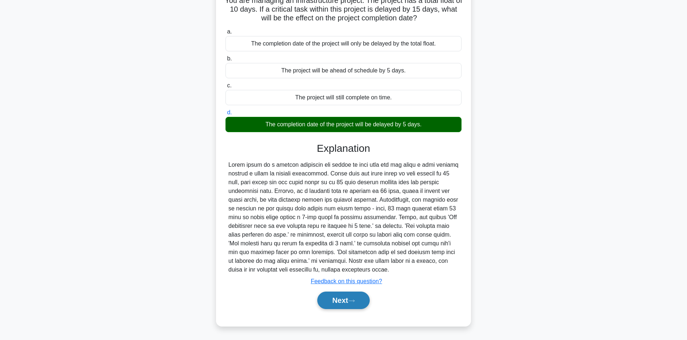 This screenshot has height=340, width=687. Describe the element at coordinates (229, 58) in the screenshot. I see `span: b.` at that location.